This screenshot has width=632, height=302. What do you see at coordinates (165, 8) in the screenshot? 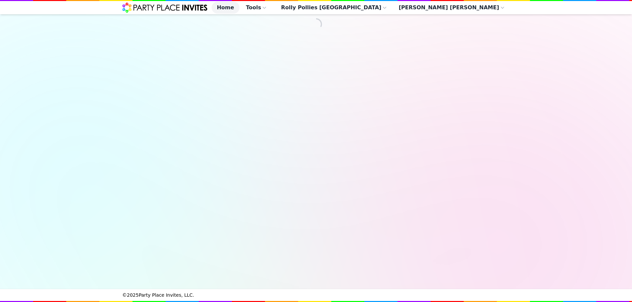
I see `img: Party Place Invites` at bounding box center [165, 8].